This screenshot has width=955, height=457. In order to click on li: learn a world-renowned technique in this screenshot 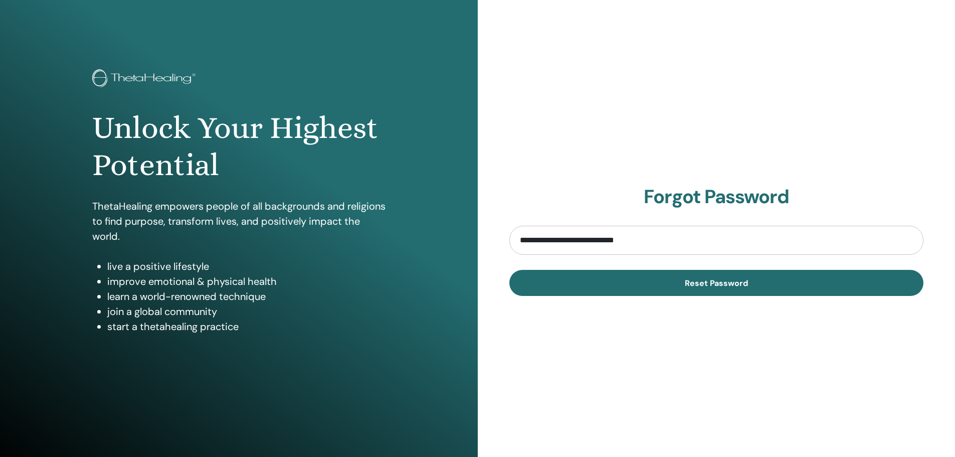, I will do `click(246, 296)`.